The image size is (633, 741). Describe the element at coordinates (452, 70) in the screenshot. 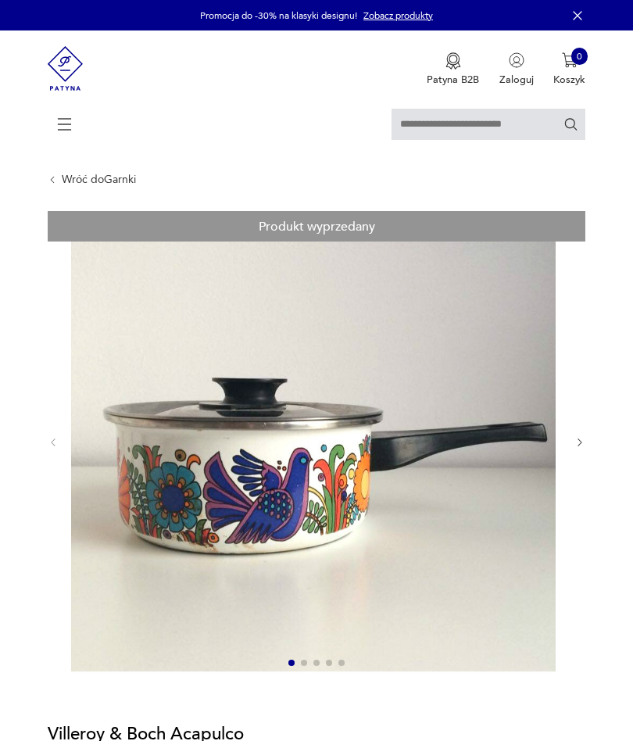

I see `button: Patyna B2B` at that location.